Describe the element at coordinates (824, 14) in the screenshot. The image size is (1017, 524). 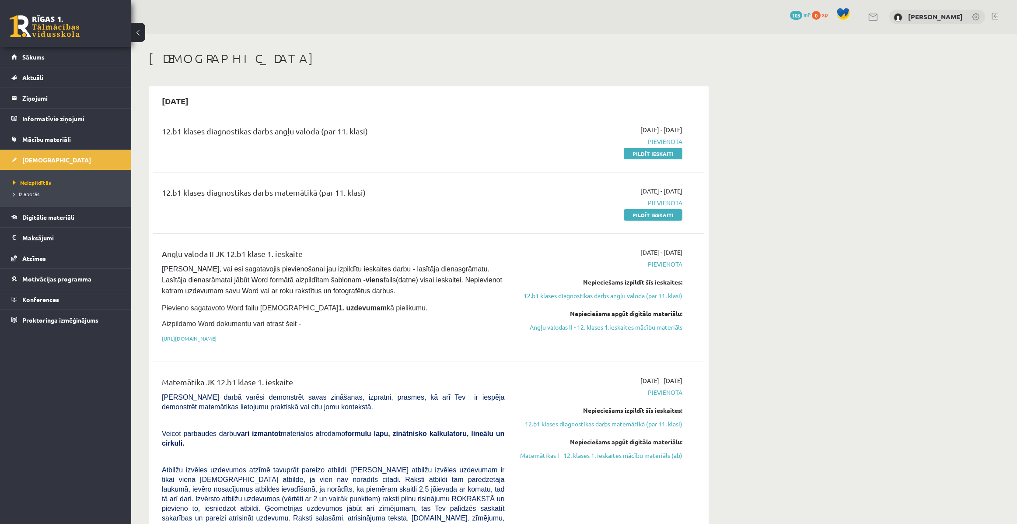
I see `span: xp` at that location.